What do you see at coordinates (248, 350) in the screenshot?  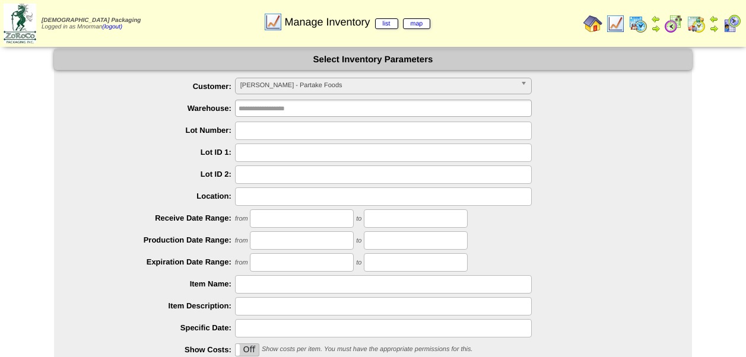 I see `div: OnOff` at bounding box center [248, 350].